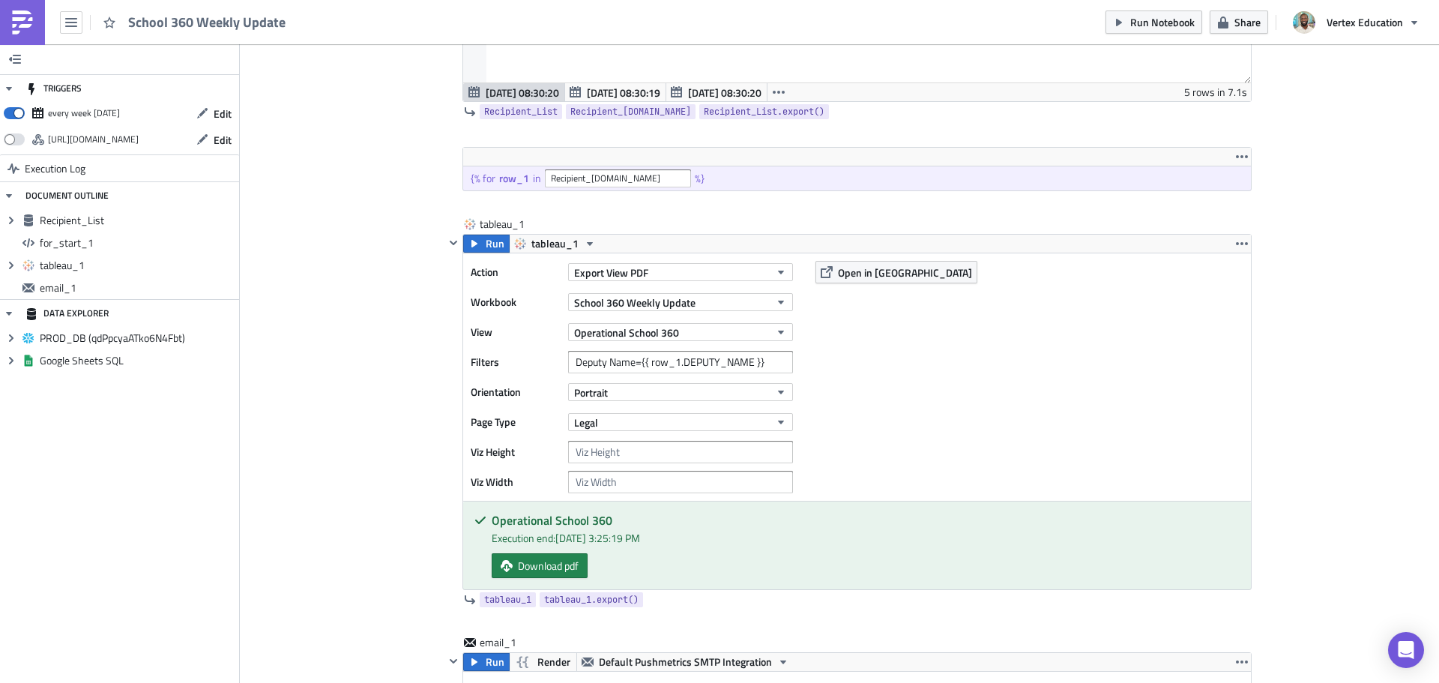 Image resolution: width=1439 pixels, height=683 pixels. Describe the element at coordinates (554, 662) in the screenshot. I see `span: Render` at that location.